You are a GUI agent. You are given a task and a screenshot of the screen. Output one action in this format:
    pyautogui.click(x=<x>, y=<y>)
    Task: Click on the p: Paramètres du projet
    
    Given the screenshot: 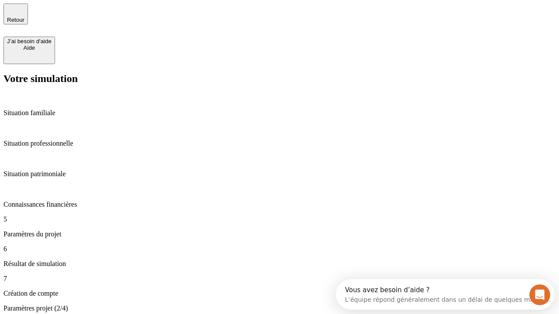 What is the action you would take?
    pyautogui.click(x=279, y=234)
    